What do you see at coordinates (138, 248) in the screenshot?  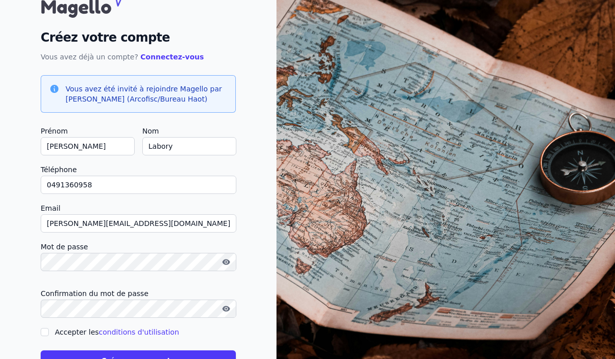 I see `label: Mot de passe` at bounding box center [138, 248].